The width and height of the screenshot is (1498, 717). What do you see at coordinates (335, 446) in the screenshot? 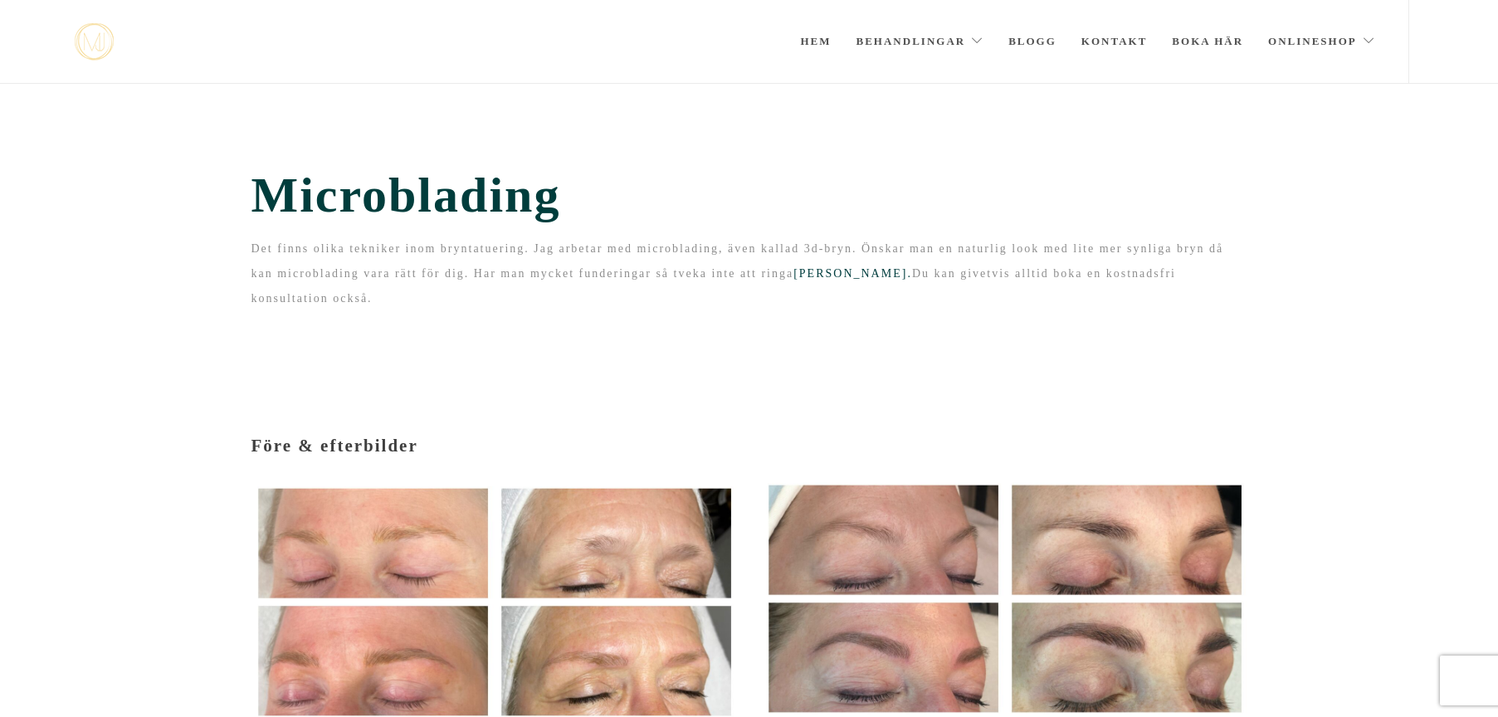
I see `span: Före & efterbilder` at bounding box center [335, 446].